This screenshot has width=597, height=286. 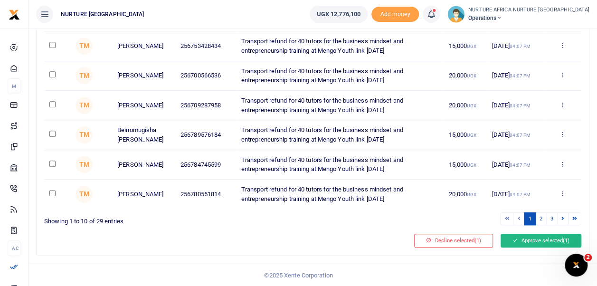 I want to click on span: Operations, so click(x=528, y=18).